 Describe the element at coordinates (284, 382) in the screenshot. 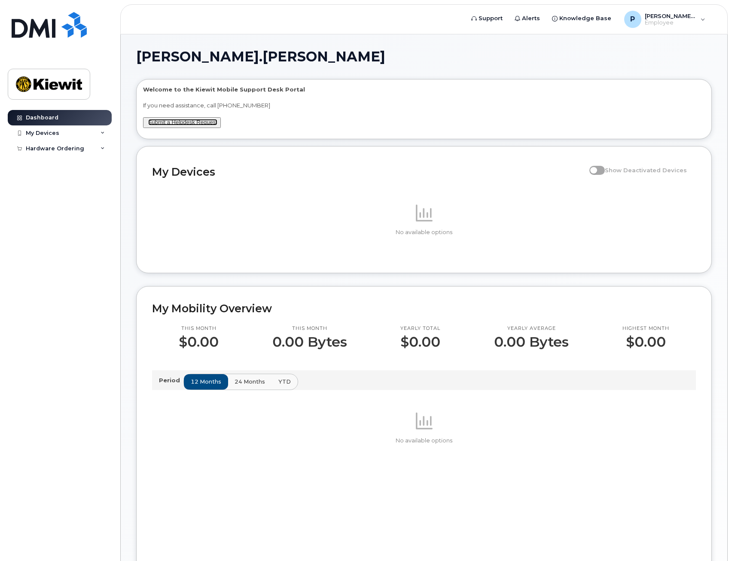

I see `span: YTD` at that location.